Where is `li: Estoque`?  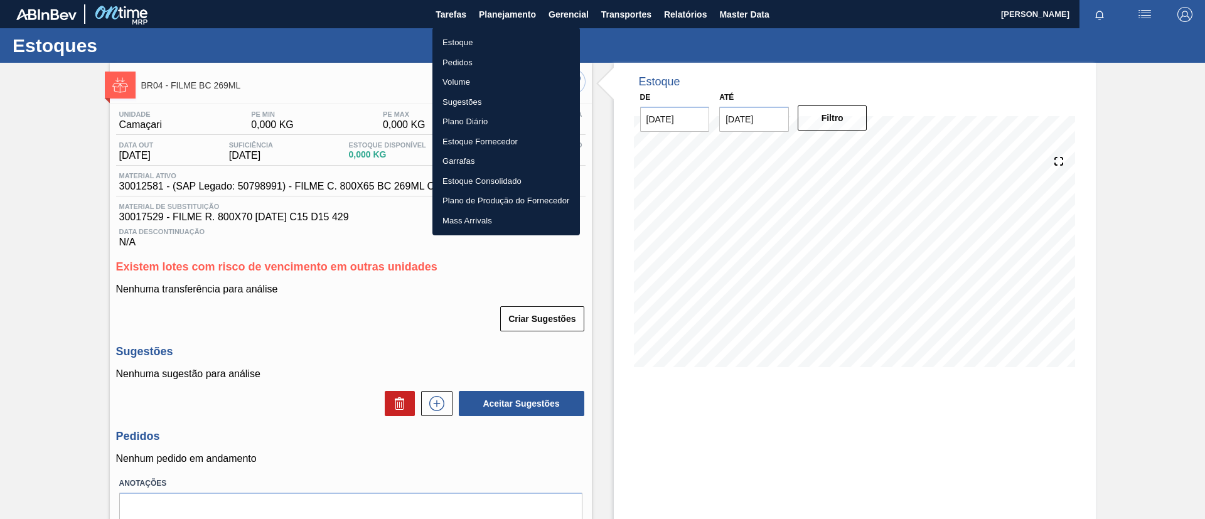 li: Estoque is located at coordinates (506, 43).